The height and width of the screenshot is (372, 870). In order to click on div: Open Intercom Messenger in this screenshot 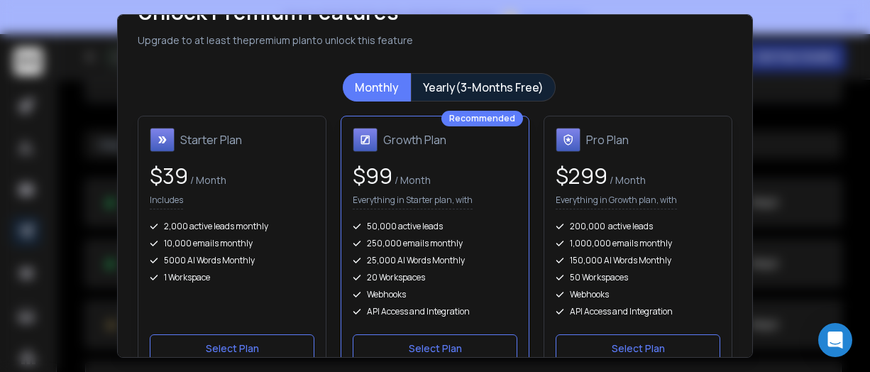, I will do `click(835, 340)`.